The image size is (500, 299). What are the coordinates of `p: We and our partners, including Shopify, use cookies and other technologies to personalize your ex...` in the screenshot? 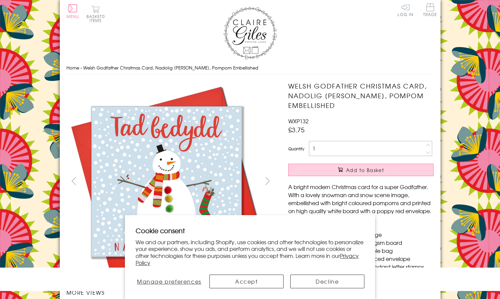 It's located at (250, 252).